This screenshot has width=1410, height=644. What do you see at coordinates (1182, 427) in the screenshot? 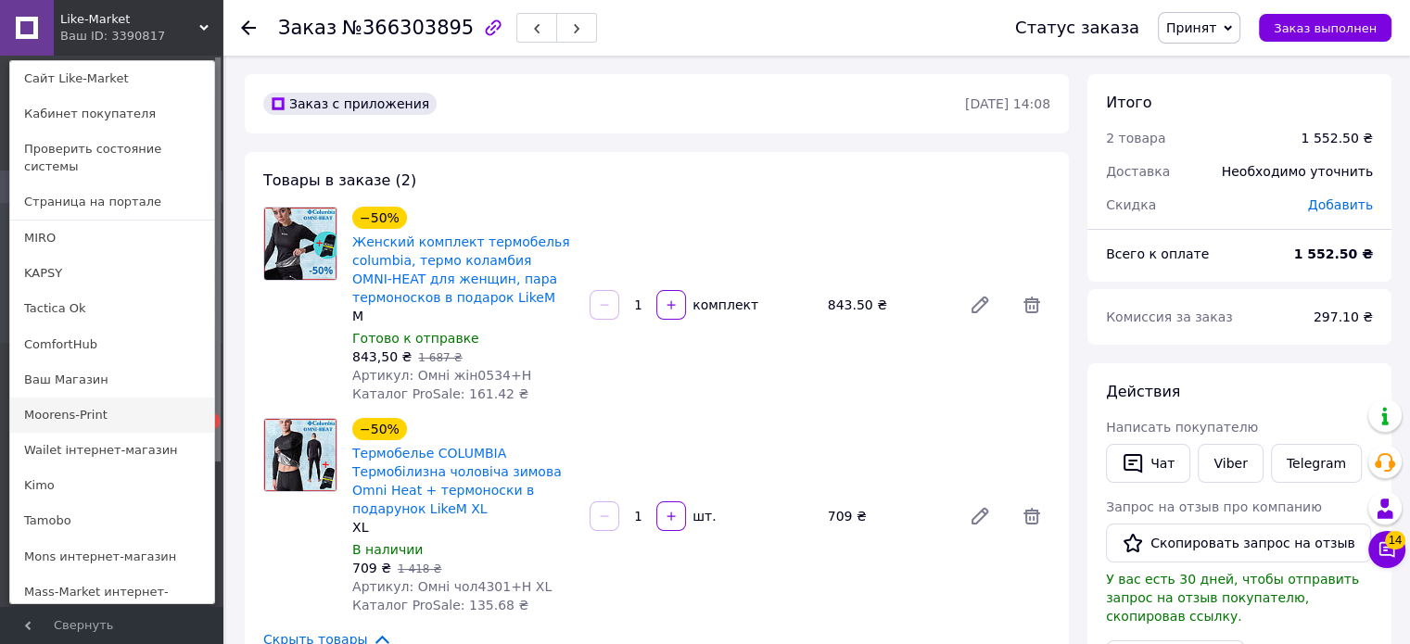
I see `span: Написать покупателю` at bounding box center [1182, 427].